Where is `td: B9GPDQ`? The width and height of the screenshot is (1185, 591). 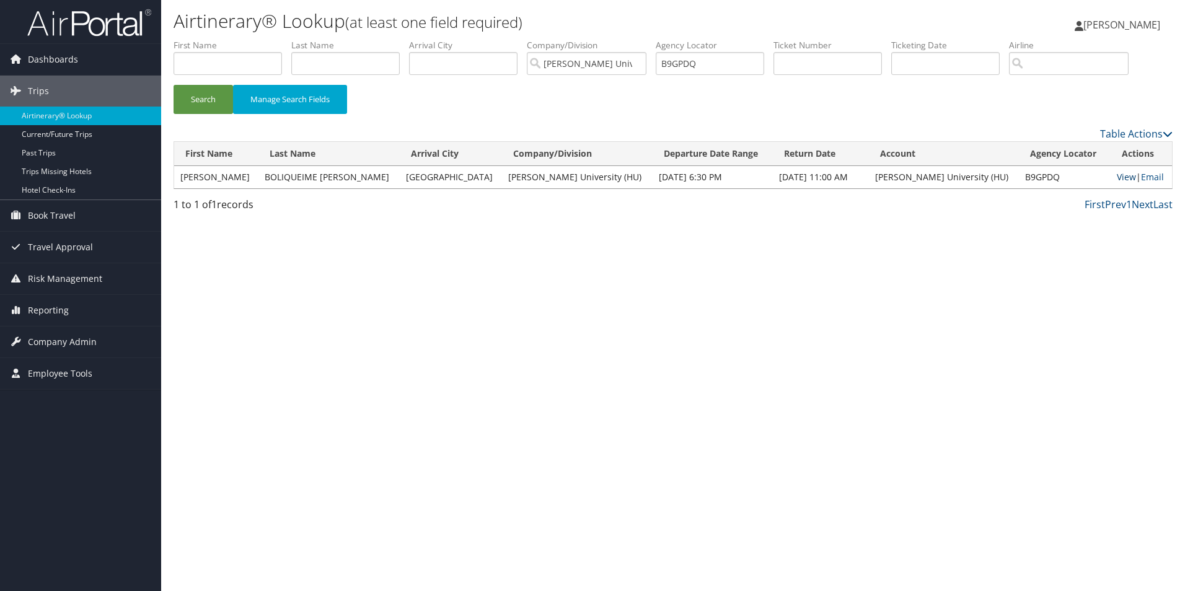
td: B9GPDQ is located at coordinates (1065, 177).